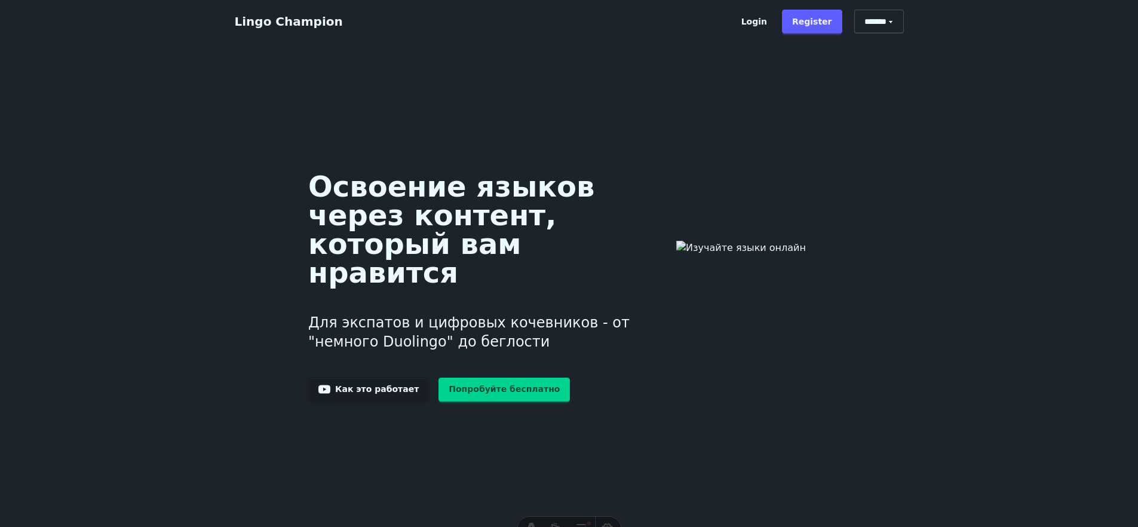  Describe the element at coordinates (741, 282) in the screenshot. I see `img: Изучайте языки онлайн` at that location.